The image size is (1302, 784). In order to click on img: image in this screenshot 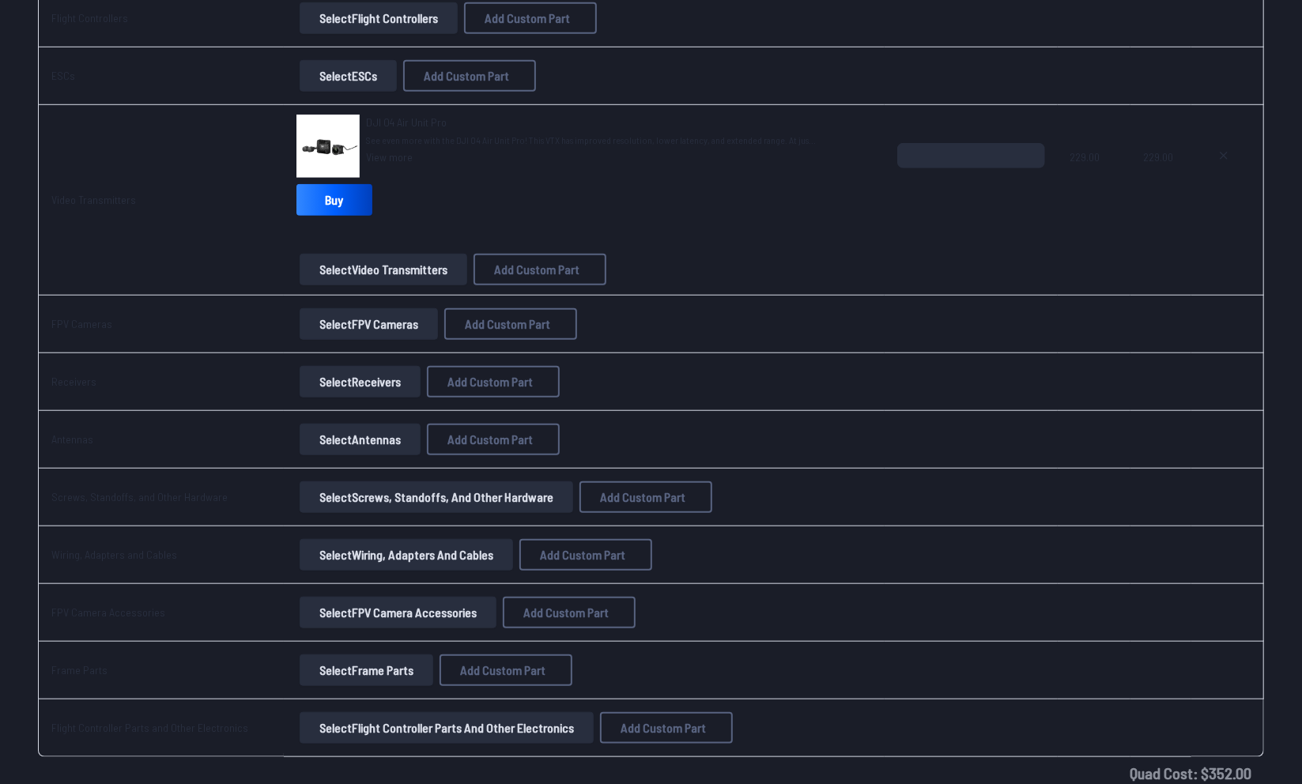, I will do `click(328, 146)`.